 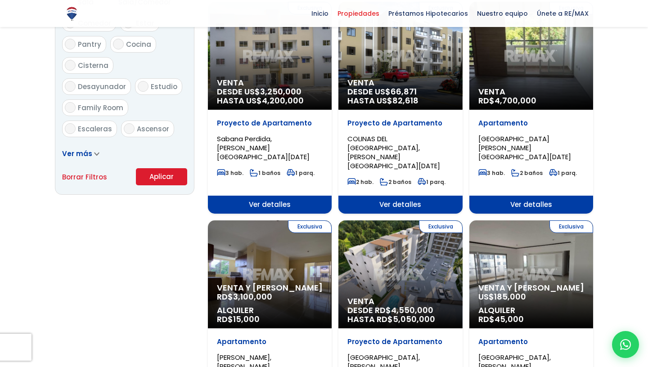 What do you see at coordinates (404, 91) in the screenshot?
I see `span: 66,871` at bounding box center [404, 91].